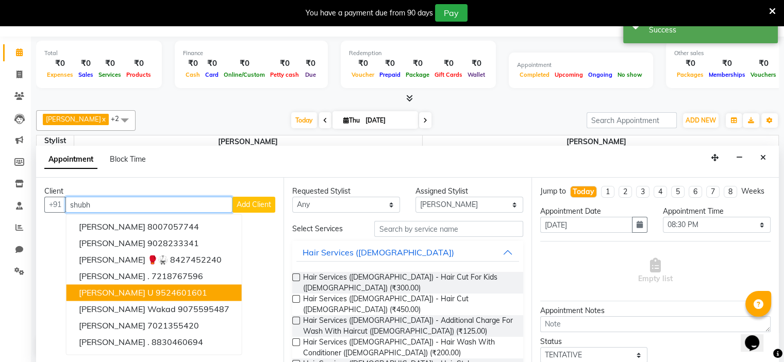 The width and height of the screenshot is (784, 362). I want to click on div: Appointment Time, so click(716, 211).